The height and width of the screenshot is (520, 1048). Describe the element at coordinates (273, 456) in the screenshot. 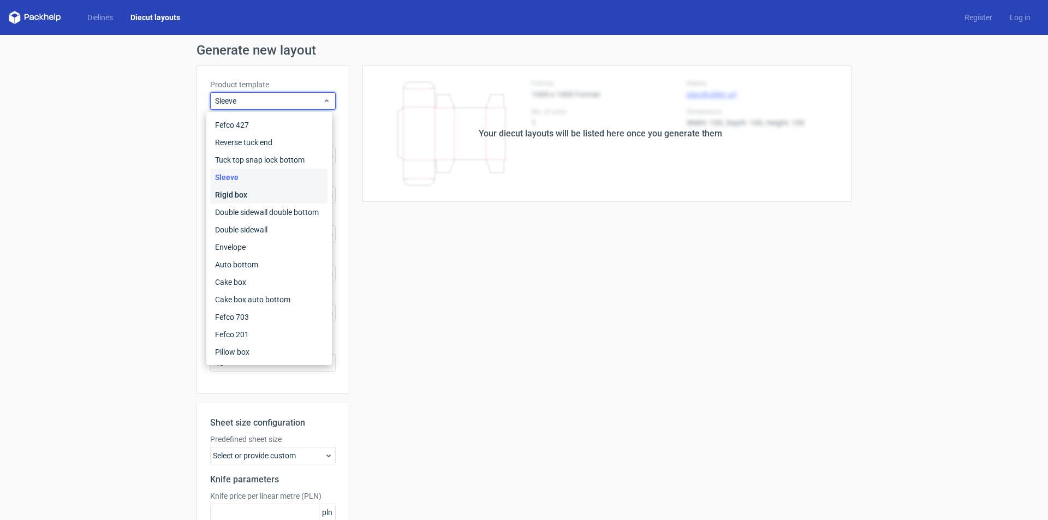

I see `div: Select or provide custom` at that location.